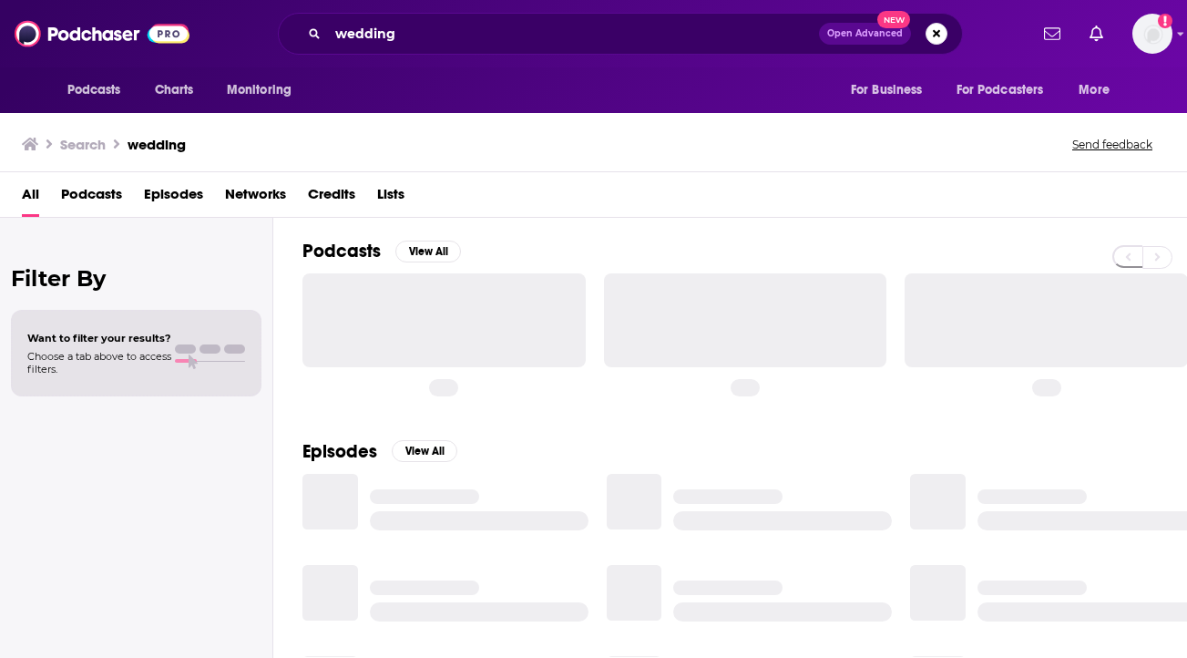 This screenshot has width=1187, height=658. Describe the element at coordinates (173, 198) in the screenshot. I see `a: Episodes` at that location.